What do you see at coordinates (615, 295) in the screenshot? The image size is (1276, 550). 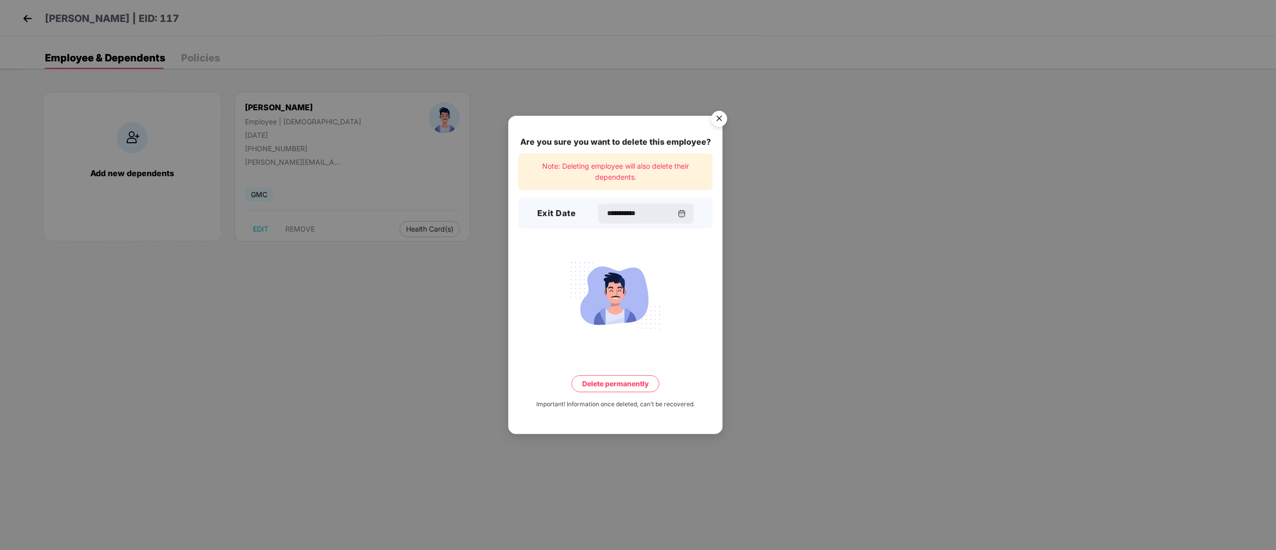 I see `img: svg+xml;base64,PHN2ZyB4bWxucz0iaHR0cDovL3d3dy53My5vcmcvMjAwMC9zdmciIHdpZHRoPSIyMjQiIGhlaWdodD0iMT...` at bounding box center [615, 295].